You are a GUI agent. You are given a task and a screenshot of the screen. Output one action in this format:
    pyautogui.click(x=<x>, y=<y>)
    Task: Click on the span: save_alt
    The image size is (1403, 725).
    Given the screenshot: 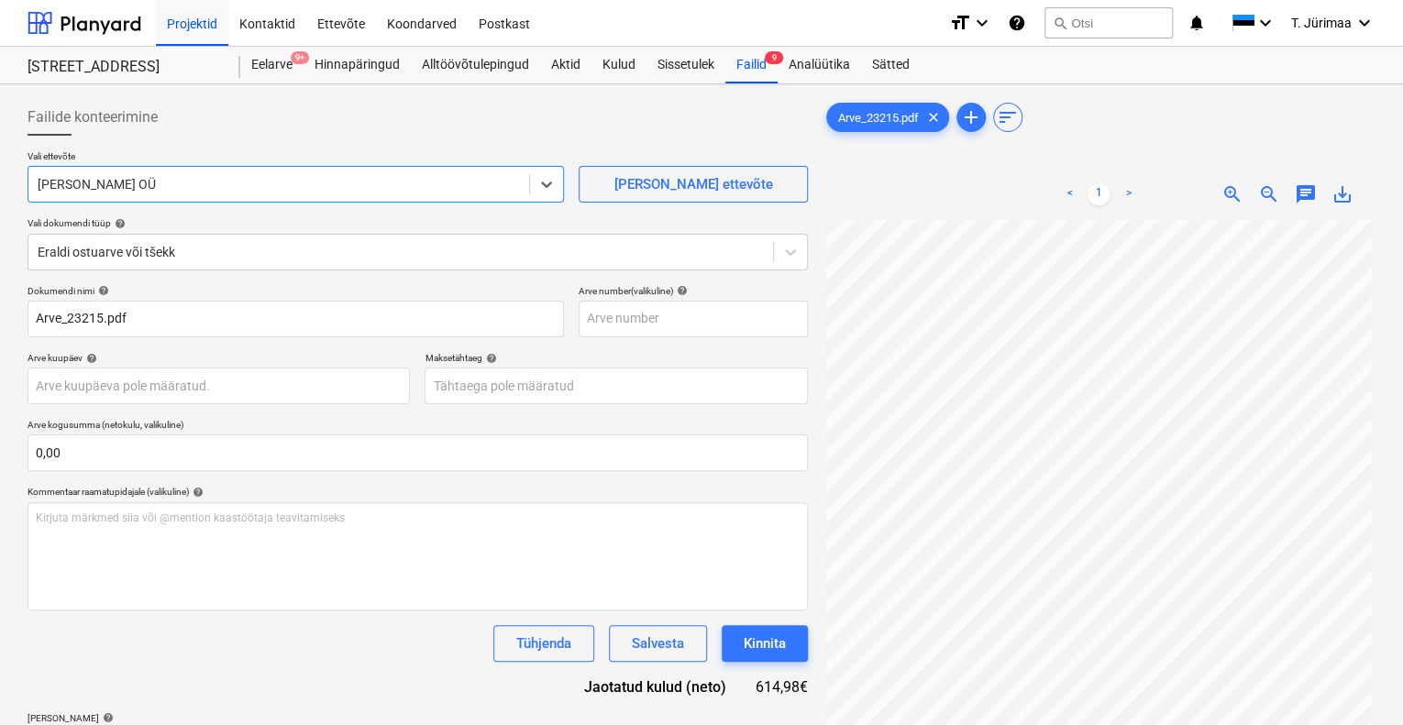 What is the action you would take?
    pyautogui.click(x=1343, y=194)
    